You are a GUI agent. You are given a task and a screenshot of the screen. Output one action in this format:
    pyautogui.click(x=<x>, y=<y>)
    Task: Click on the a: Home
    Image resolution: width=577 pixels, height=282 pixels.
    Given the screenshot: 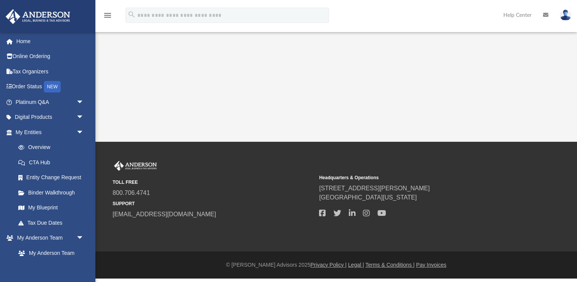 What is the action you would take?
    pyautogui.click(x=50, y=41)
    